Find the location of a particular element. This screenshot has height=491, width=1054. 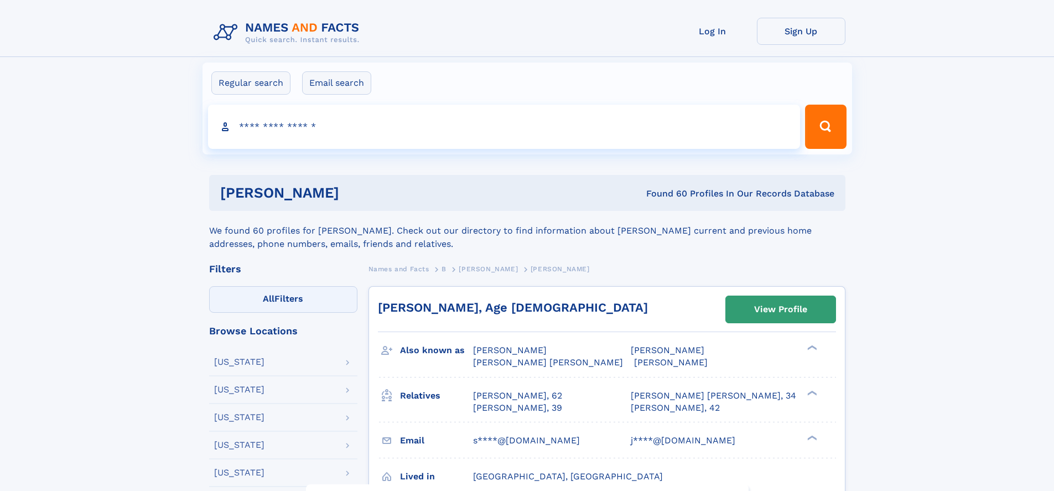

div: Browse Locations is located at coordinates (283, 331).